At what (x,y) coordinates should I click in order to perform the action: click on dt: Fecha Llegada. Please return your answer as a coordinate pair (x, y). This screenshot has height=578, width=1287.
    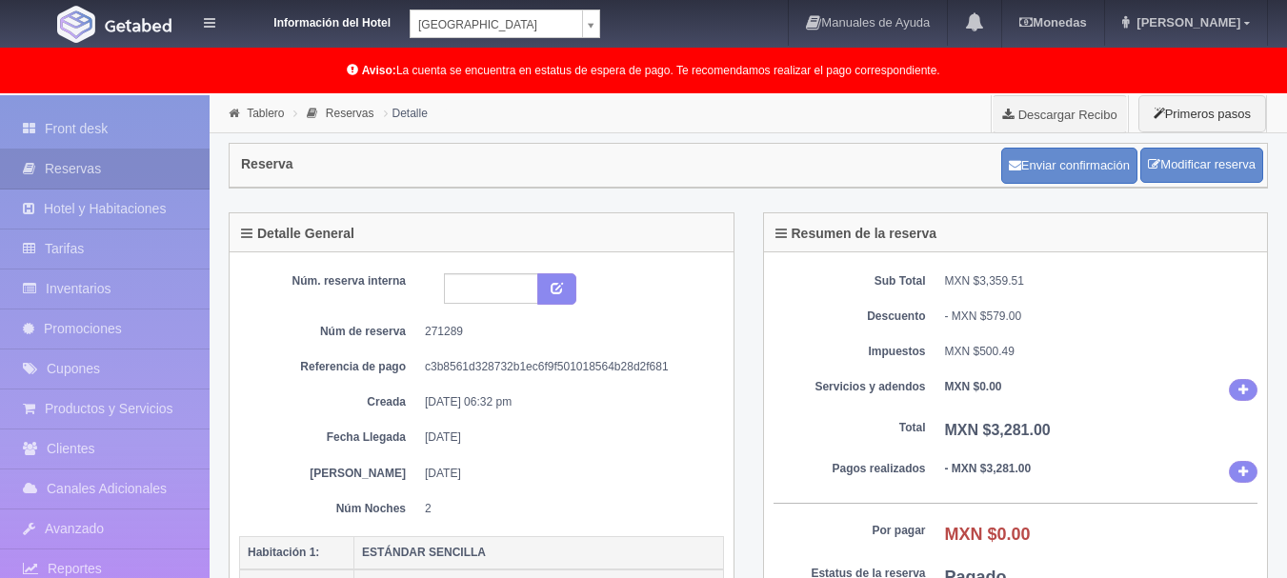
    Looking at the image, I should click on (330, 437).